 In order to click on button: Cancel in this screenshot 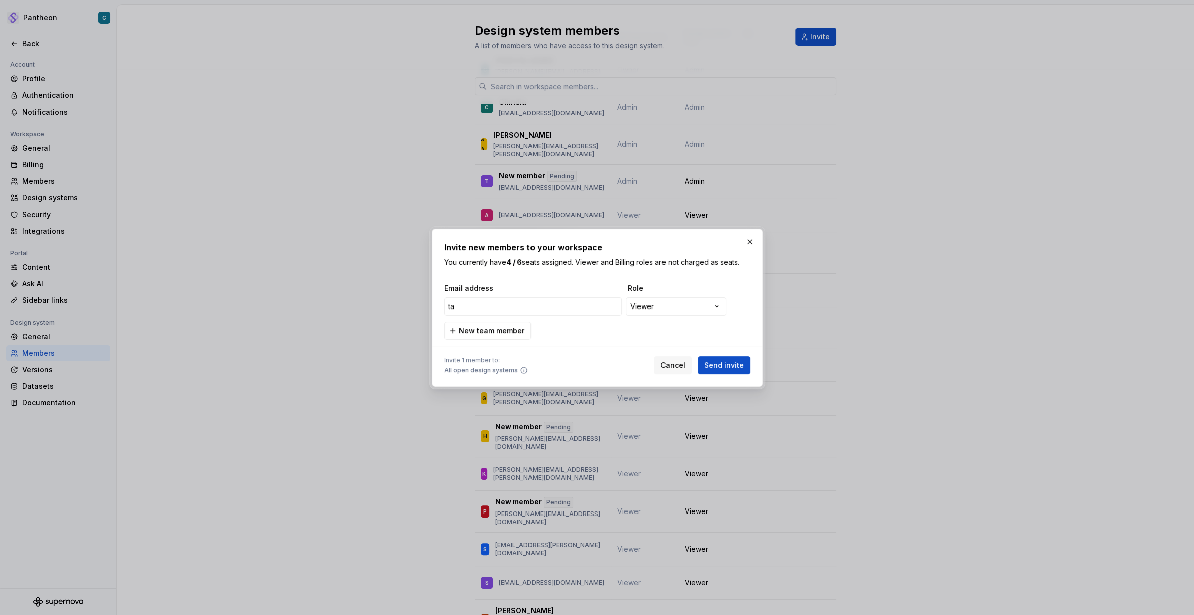, I will do `click(673, 365)`.